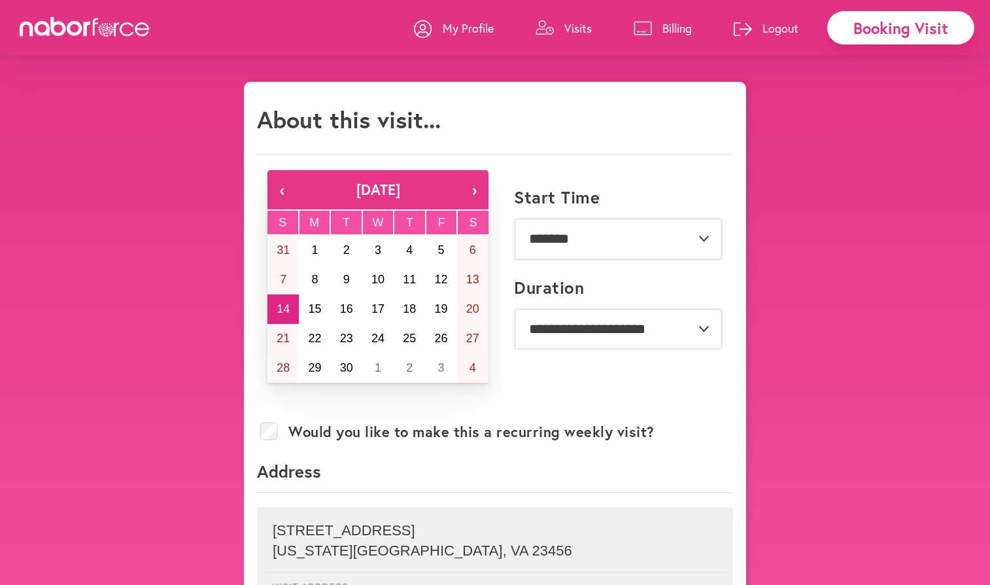 This screenshot has width=990, height=585. I want to click on abbr: September 22, 2025, so click(315, 338).